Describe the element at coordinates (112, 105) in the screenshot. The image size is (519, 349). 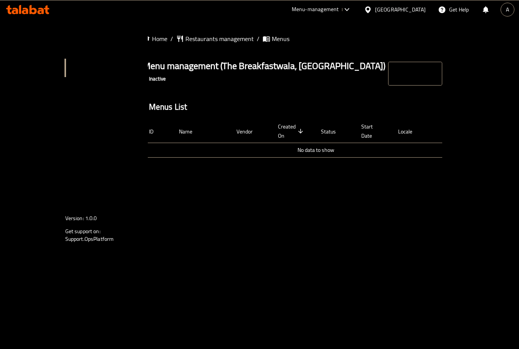
I see `span: Coupons` at that location.